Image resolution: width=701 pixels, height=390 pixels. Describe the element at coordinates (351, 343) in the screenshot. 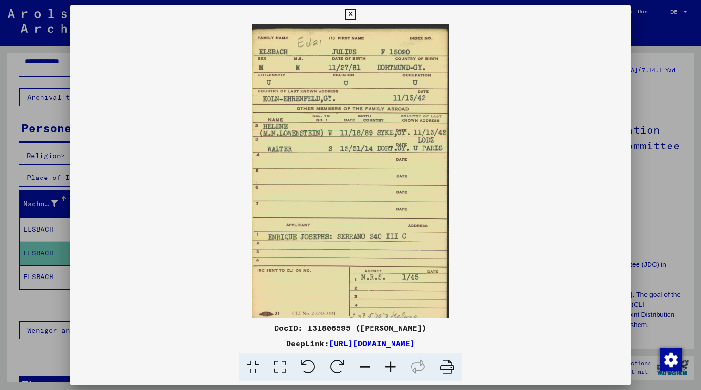

I see `div: DeepLink:` at that location.